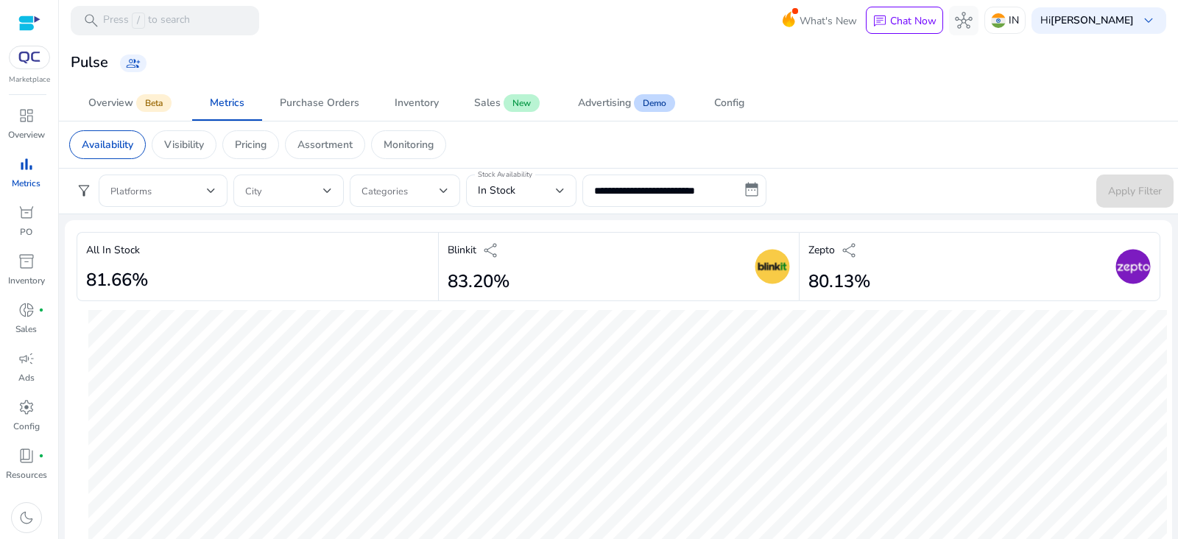 The image size is (1178, 539). What do you see at coordinates (880, 21) in the screenshot?
I see `span: chat` at bounding box center [880, 21].